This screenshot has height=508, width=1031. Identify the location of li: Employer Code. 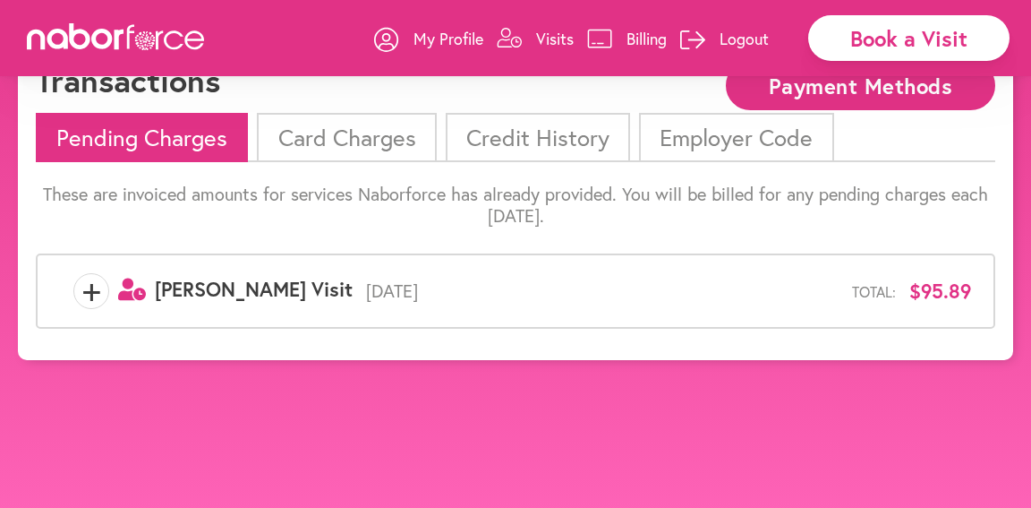
(736, 137).